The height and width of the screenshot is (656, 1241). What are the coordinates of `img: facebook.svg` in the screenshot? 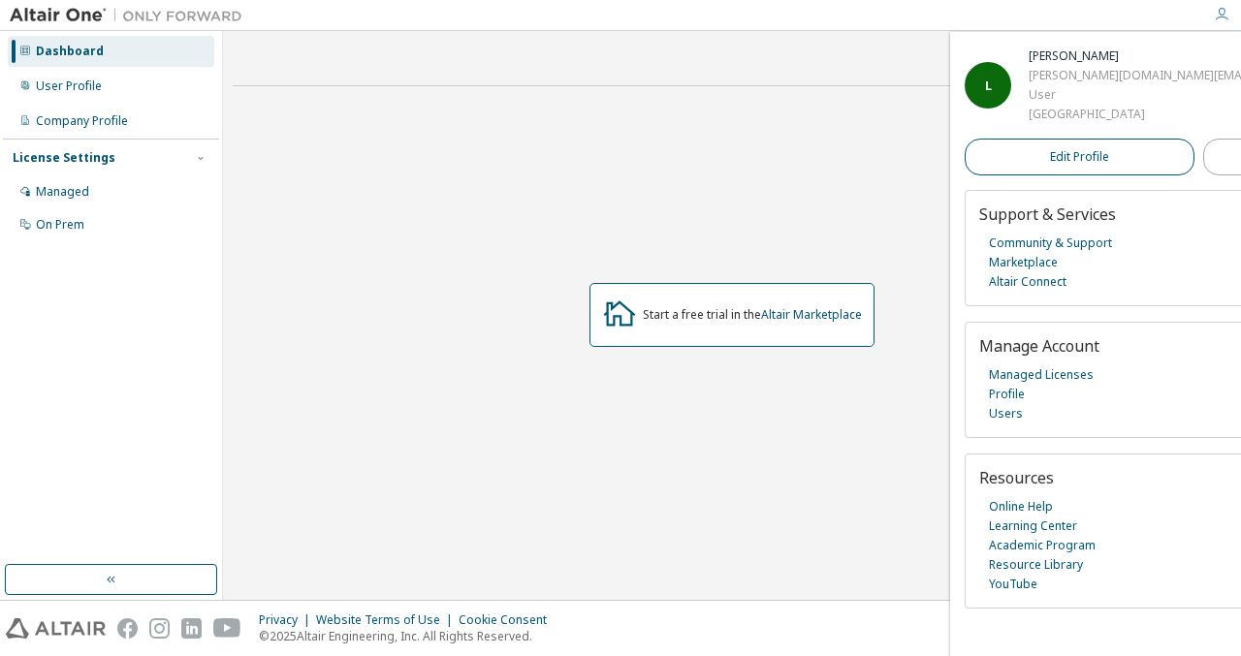 It's located at (127, 628).